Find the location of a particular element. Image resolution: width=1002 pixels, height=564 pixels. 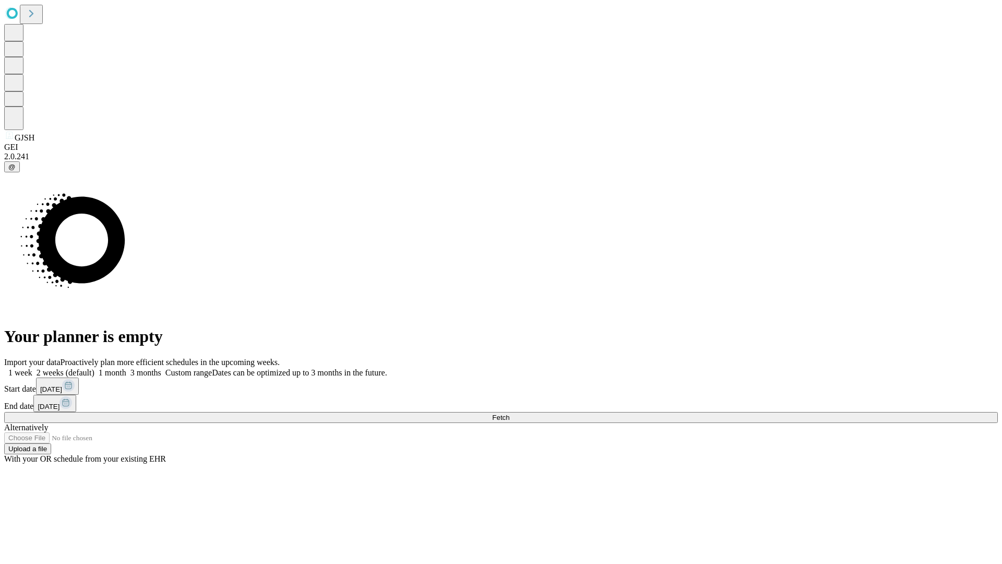

span: With your OR schedule from your existing EHR is located at coordinates (85, 458).